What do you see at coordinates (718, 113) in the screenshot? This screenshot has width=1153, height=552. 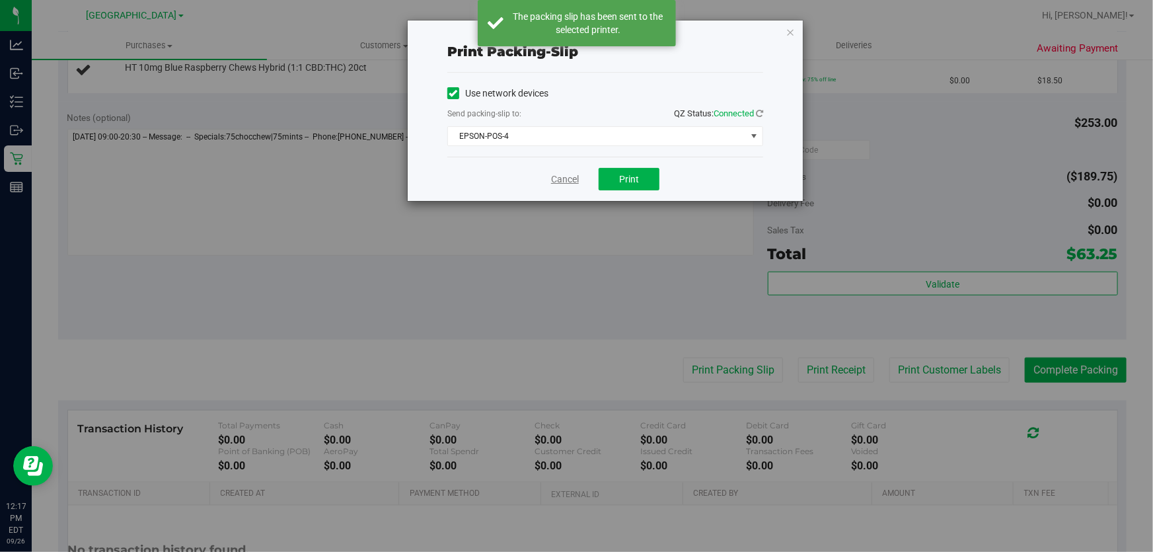 I see `span: QZ Status:` at bounding box center [718, 113].